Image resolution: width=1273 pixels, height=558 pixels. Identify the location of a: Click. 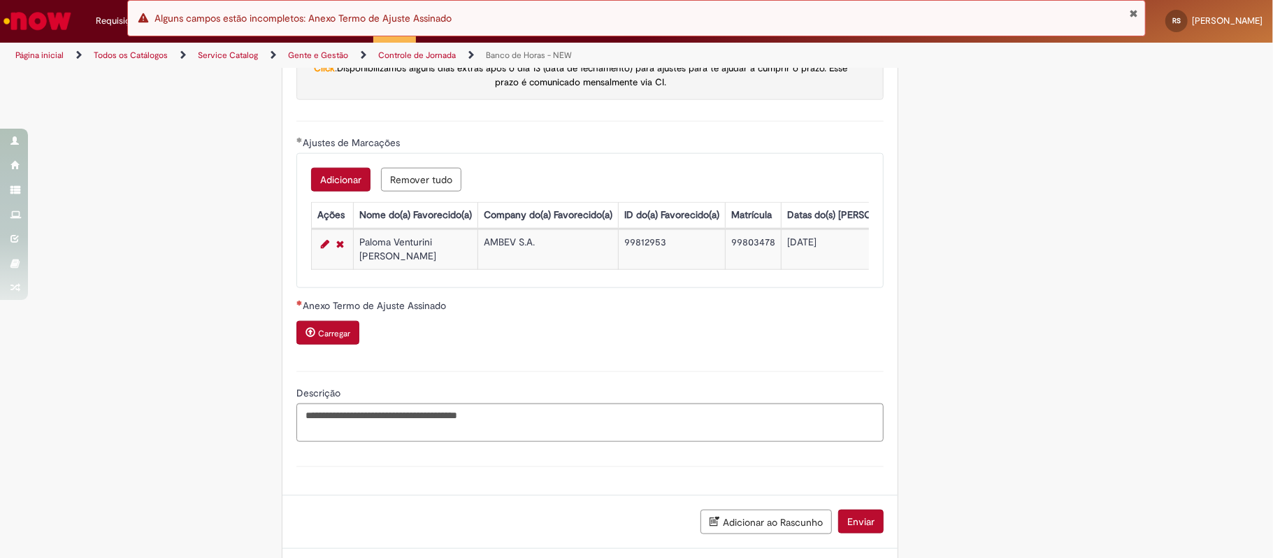
(324, 68).